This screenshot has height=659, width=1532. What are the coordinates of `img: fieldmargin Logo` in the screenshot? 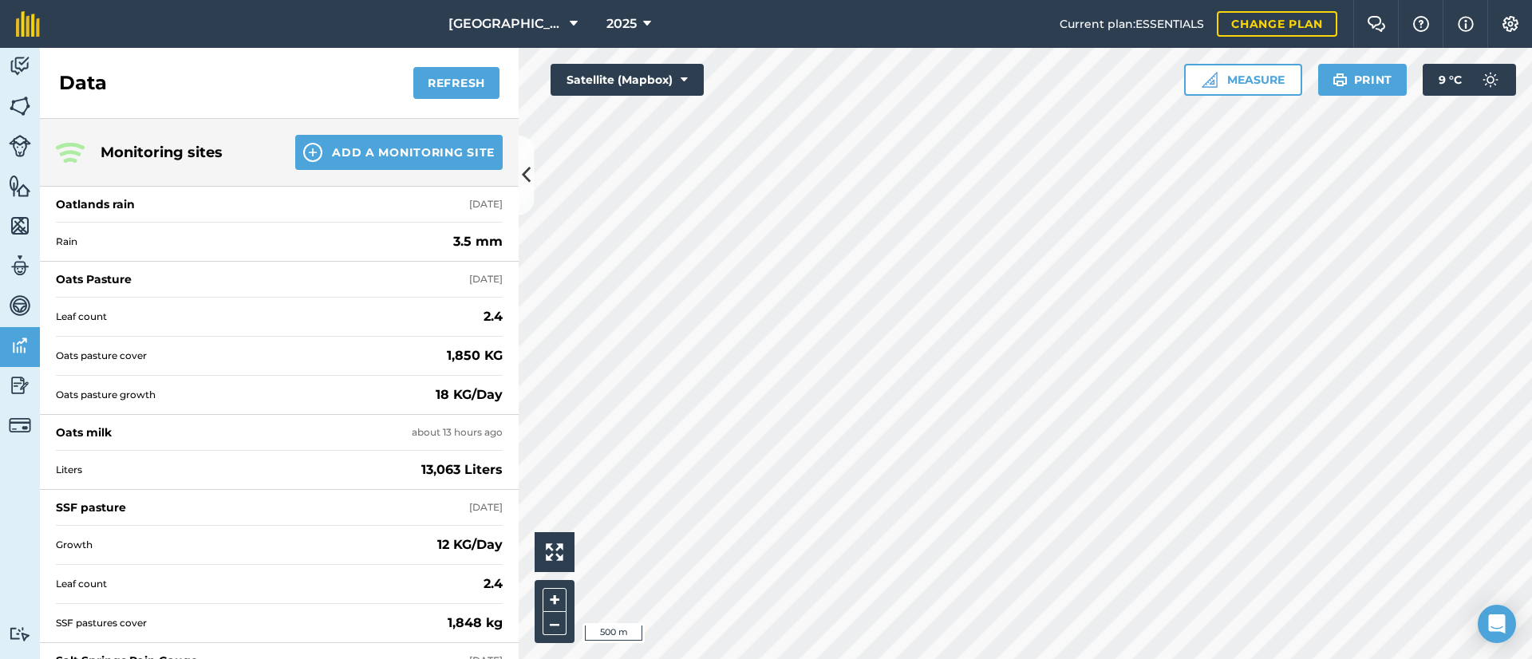 It's located at (28, 24).